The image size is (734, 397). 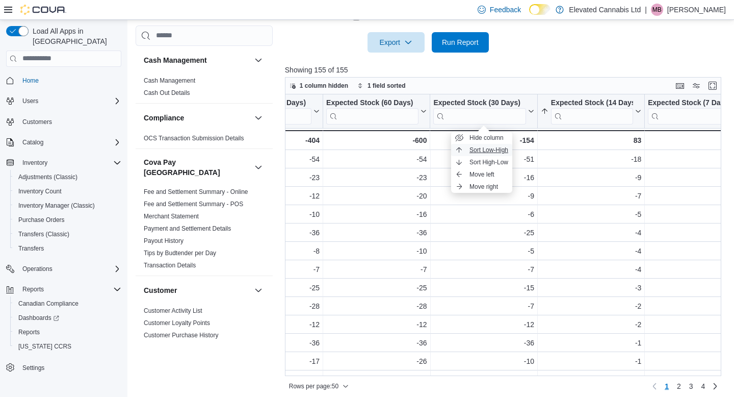 I want to click on div: Matthew Bolton, so click(x=657, y=10).